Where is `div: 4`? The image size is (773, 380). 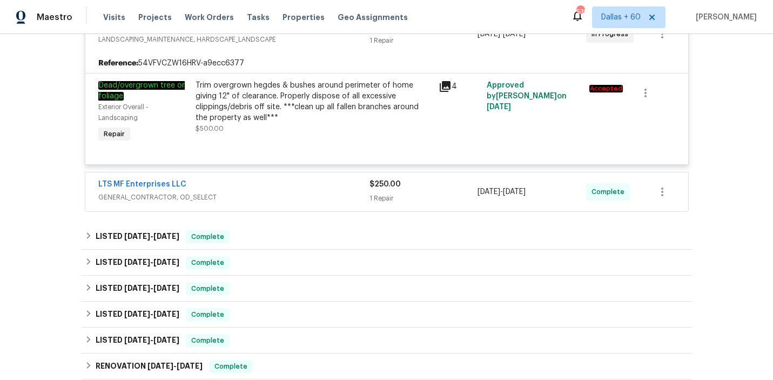 div: 4 is located at coordinates (460, 86).